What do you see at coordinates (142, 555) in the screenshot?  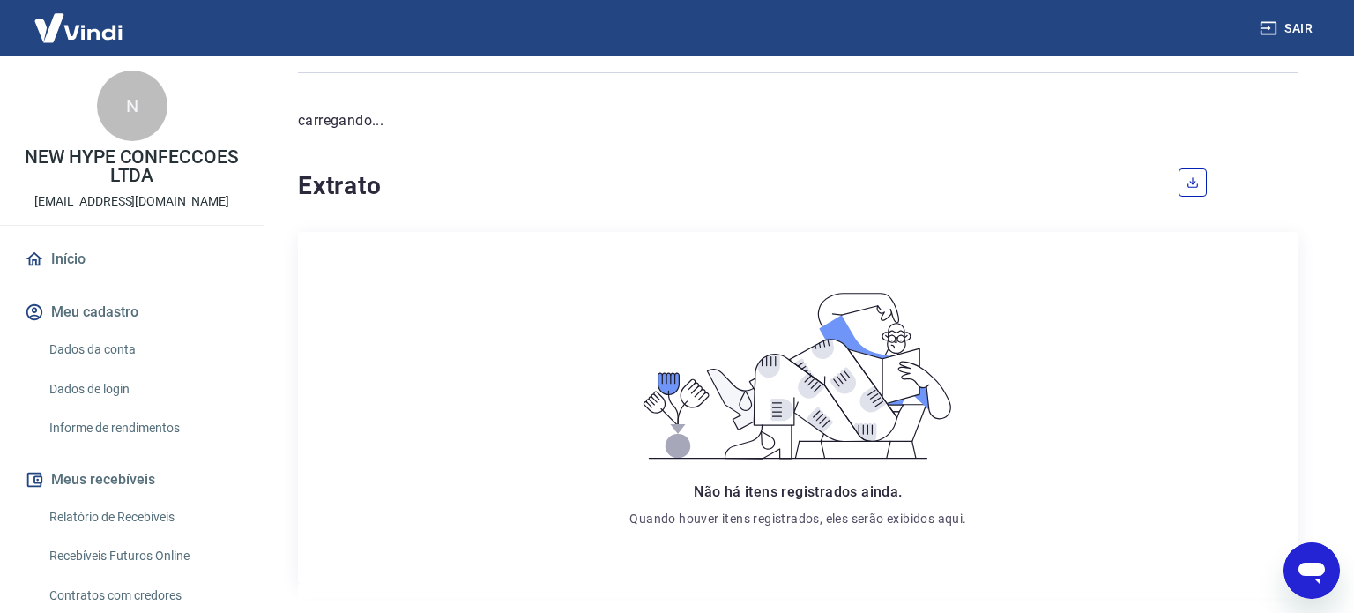 I see `a: Recebíveis Futuros Online` at bounding box center [142, 555].